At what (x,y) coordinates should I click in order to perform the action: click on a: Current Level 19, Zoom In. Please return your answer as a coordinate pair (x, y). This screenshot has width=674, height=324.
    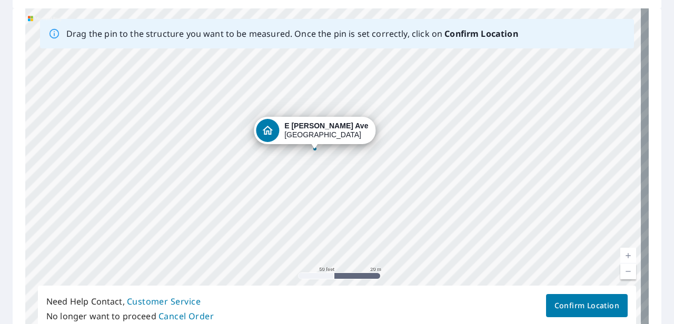
    Looking at the image, I should click on (628, 256).